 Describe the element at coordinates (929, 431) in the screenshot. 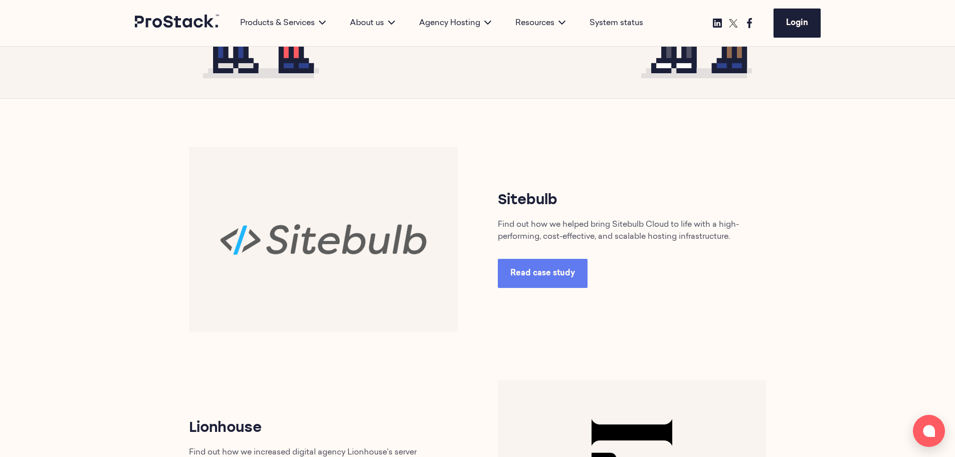

I see `button: Open chat window` at that location.